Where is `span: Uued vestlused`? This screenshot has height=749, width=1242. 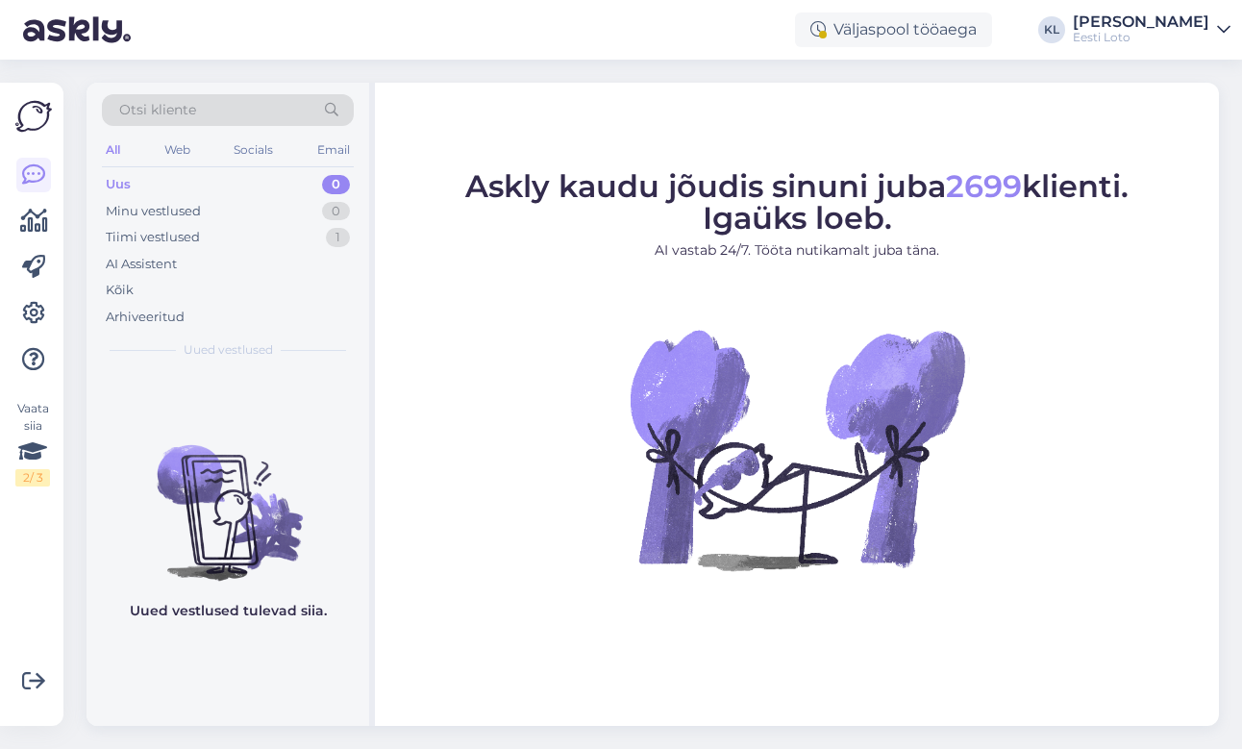
span: Uued vestlused is located at coordinates (228, 350).